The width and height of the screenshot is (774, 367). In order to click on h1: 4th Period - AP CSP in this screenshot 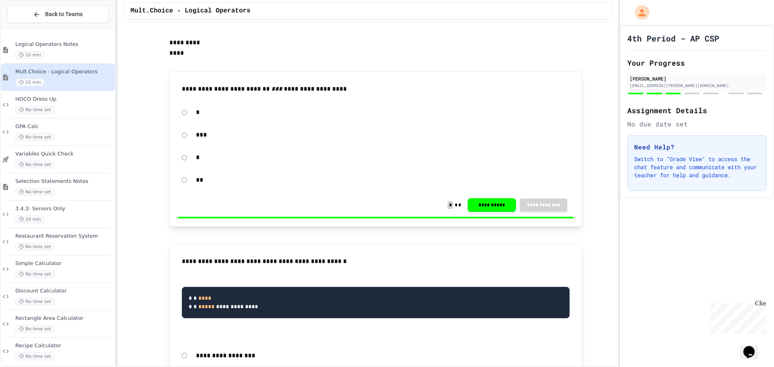, I will do `click(673, 38)`.